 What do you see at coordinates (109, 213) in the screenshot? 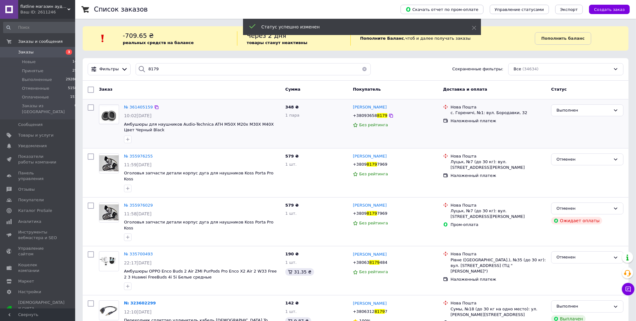
I see `img: Фото товару` at bounding box center [109, 213].